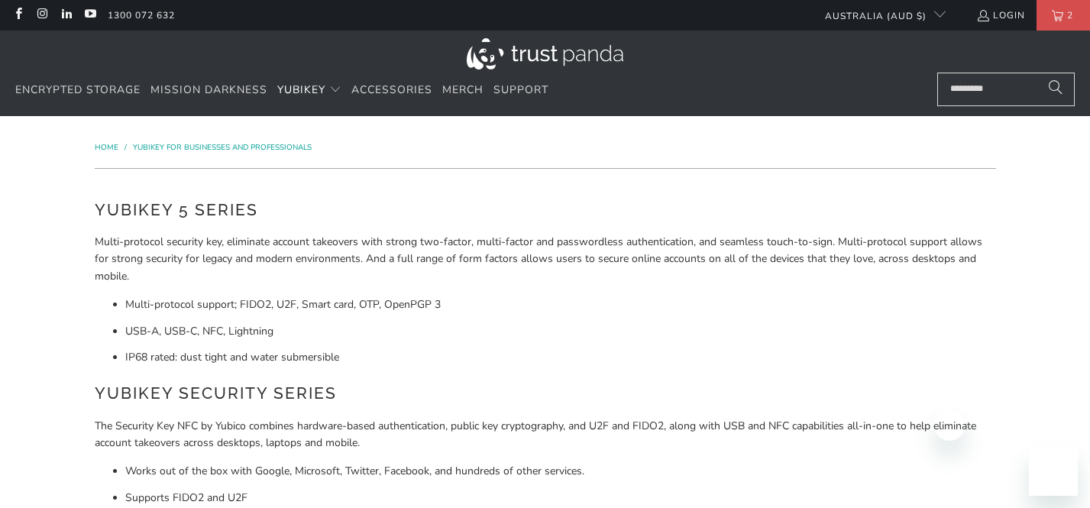 The image size is (1090, 508). I want to click on span: YubiKey for Businesses and Professionals, so click(222, 147).